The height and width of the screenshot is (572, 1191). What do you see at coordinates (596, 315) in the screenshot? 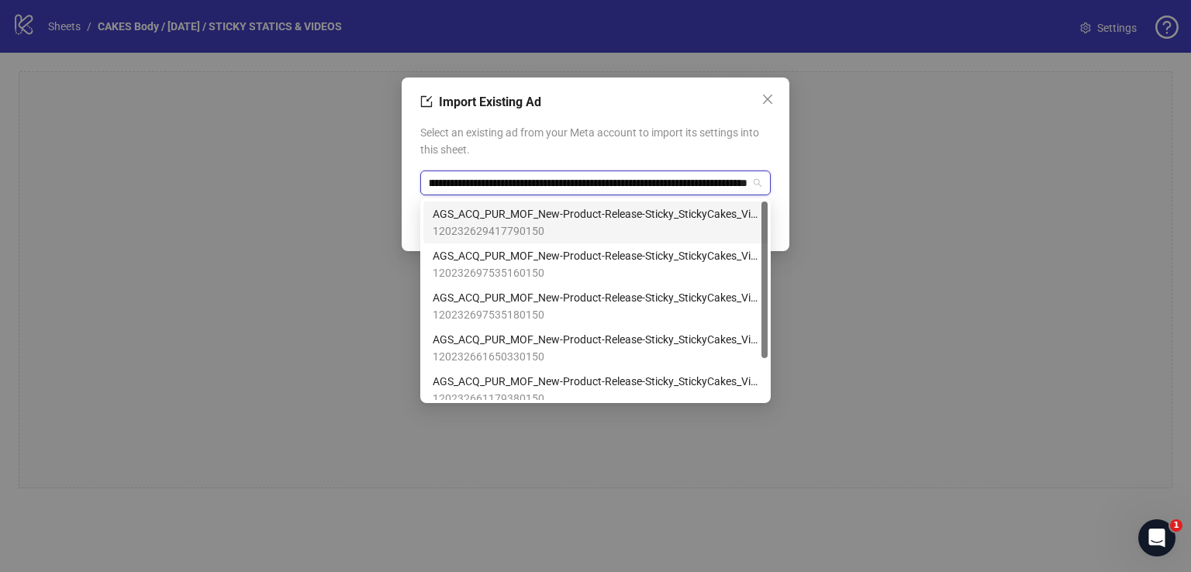
I see `span: 120232697535180150` at bounding box center [596, 315].